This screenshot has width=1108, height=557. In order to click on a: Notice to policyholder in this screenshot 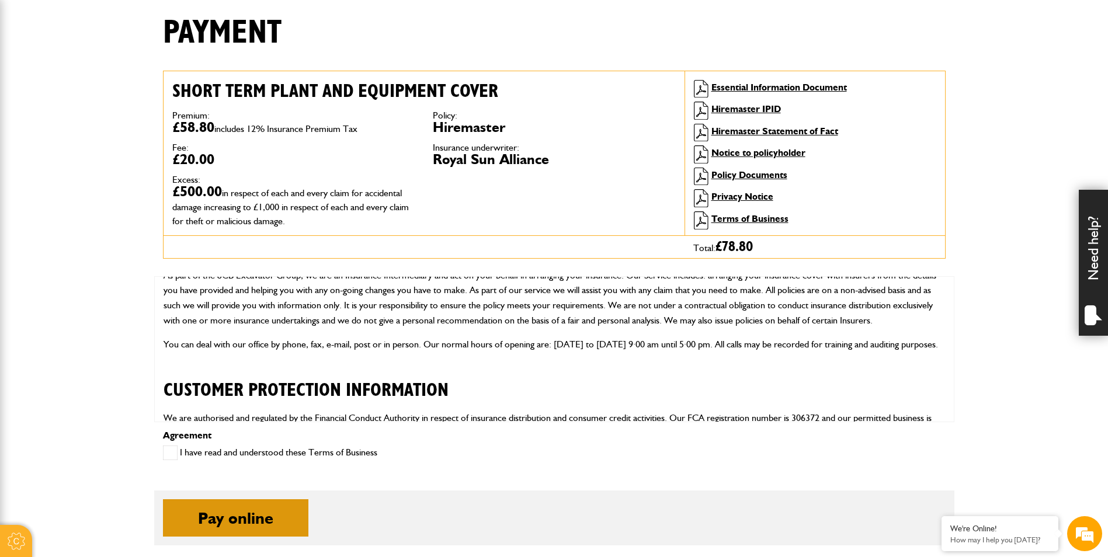, I will do `click(758, 152)`.